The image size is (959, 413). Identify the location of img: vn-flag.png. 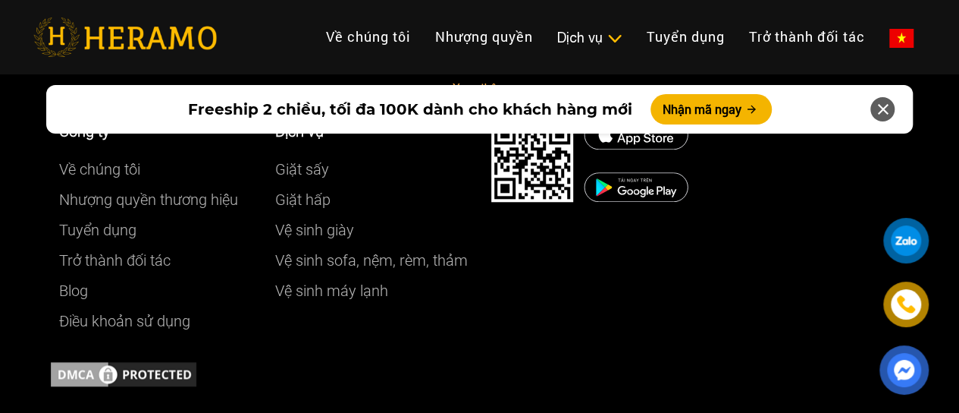
(902, 38).